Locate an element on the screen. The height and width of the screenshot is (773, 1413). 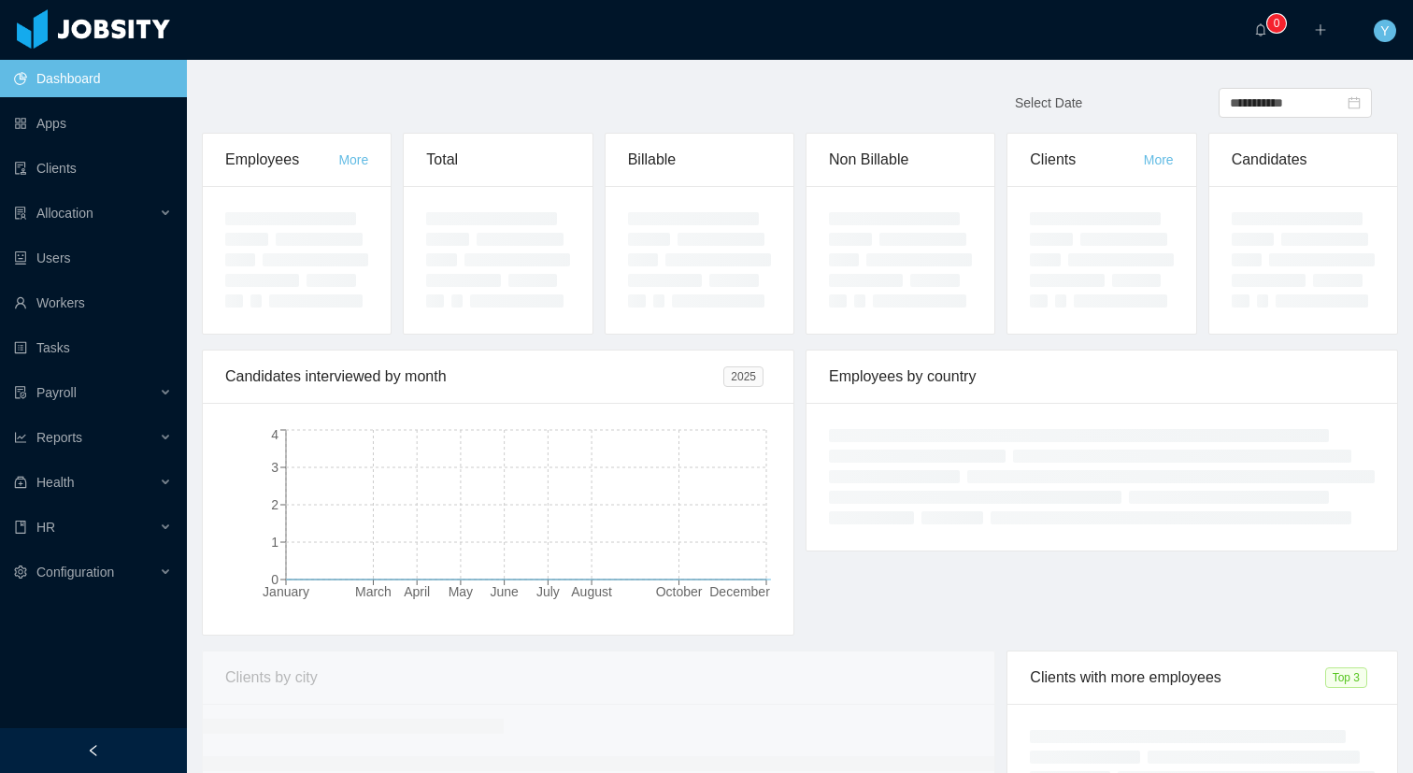
i: icon: setting is located at coordinates (21, 572).